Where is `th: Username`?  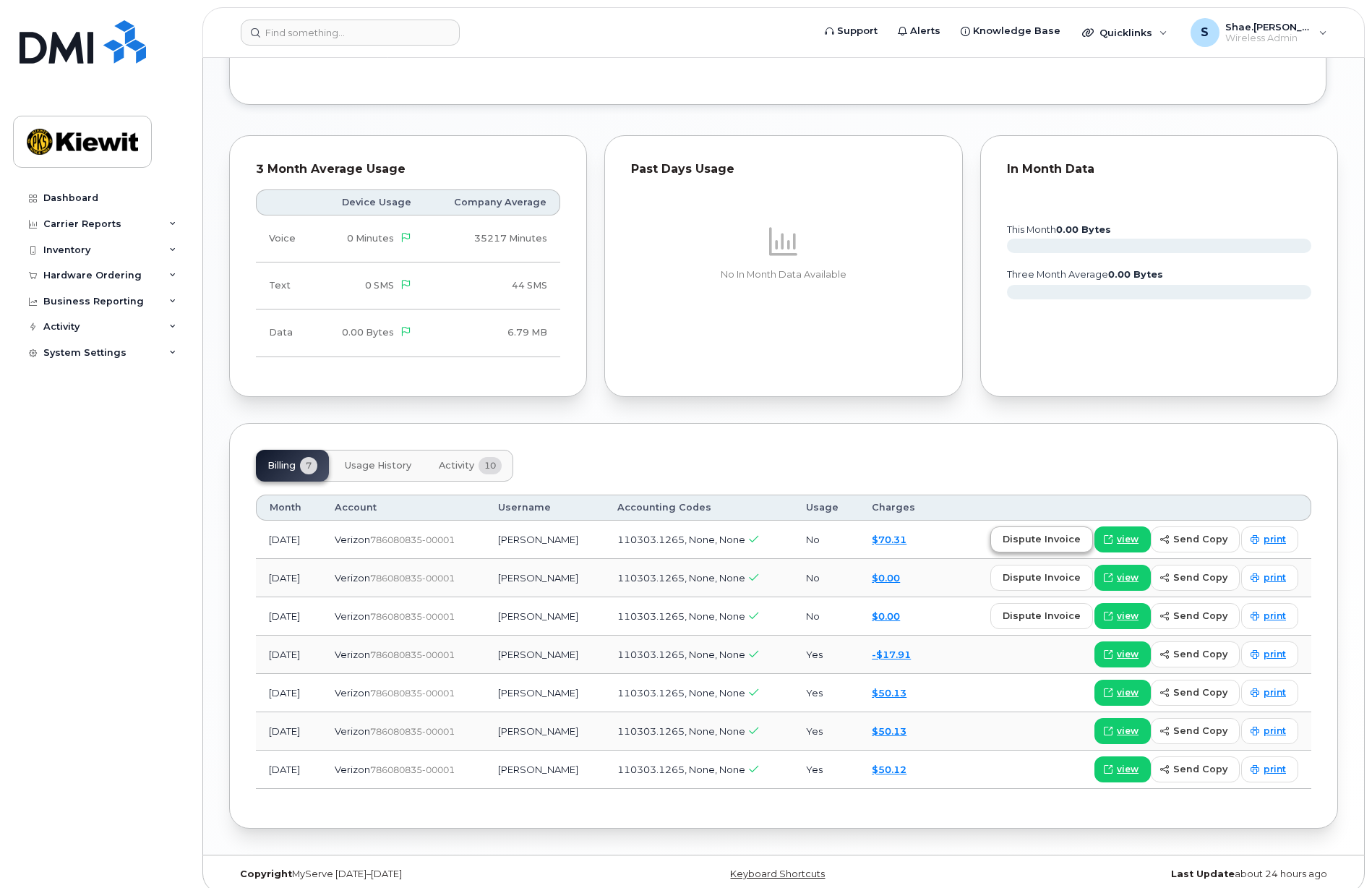 th: Username is located at coordinates (544, 508).